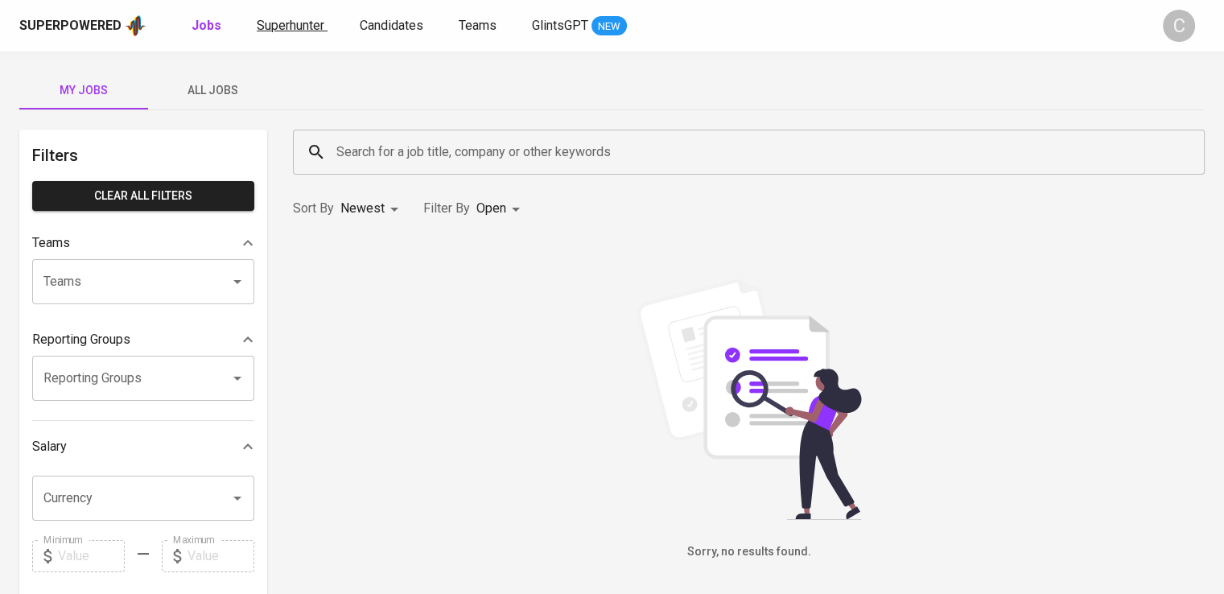 The height and width of the screenshot is (594, 1224). I want to click on img: app logo, so click(135, 26).